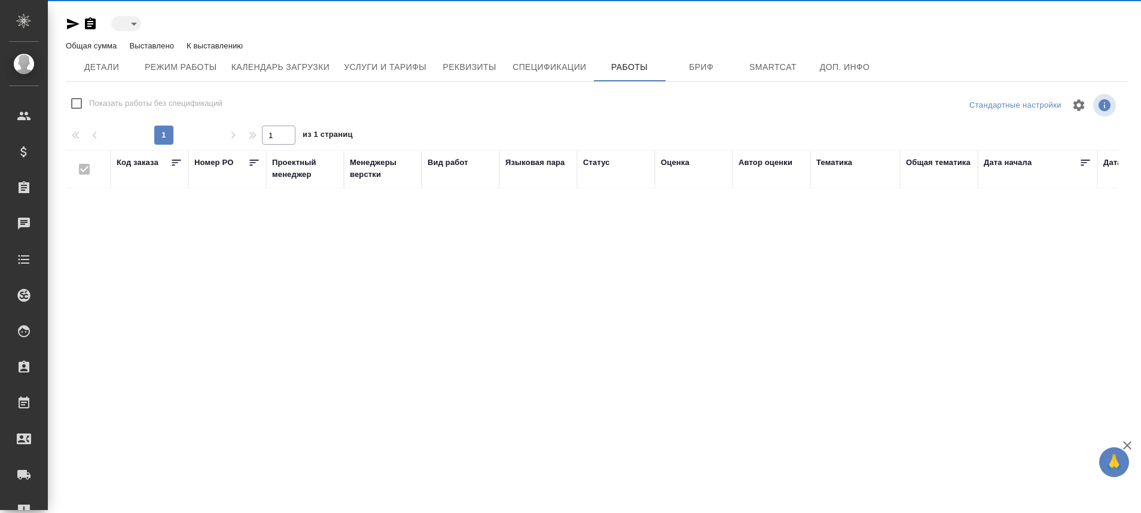 The height and width of the screenshot is (513, 1141). What do you see at coordinates (383, 169) in the screenshot?
I see `div: Менеджеры верстки` at bounding box center [383, 169].